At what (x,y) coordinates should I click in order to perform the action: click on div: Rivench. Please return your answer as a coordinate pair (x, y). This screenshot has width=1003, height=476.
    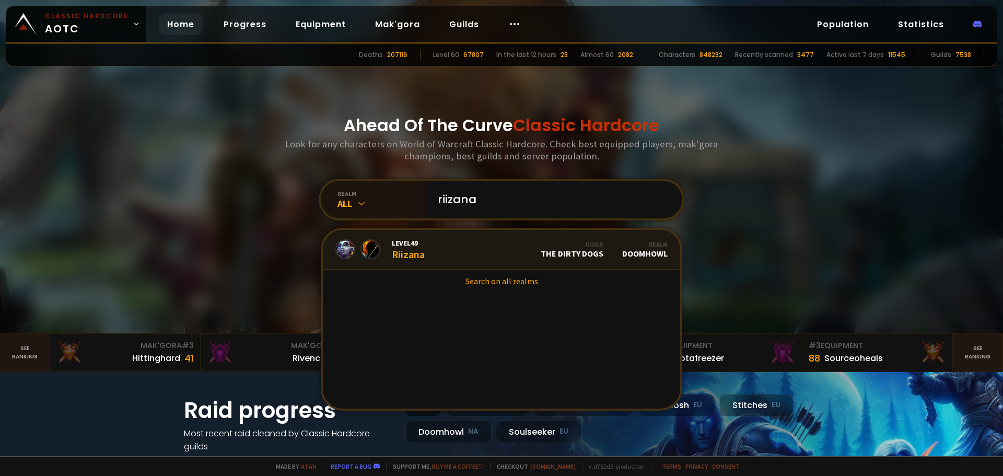
    Looking at the image, I should click on (309, 358).